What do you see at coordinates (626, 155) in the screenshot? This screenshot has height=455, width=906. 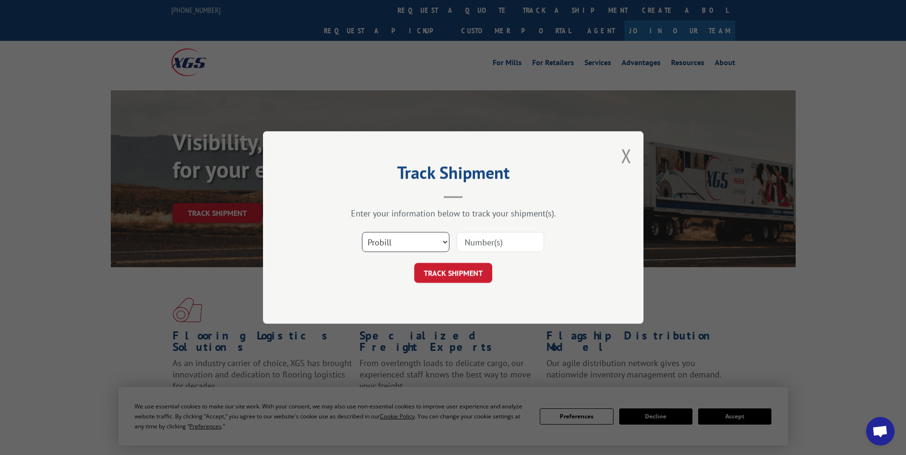 I see `button: Close modal` at bounding box center [626, 155].